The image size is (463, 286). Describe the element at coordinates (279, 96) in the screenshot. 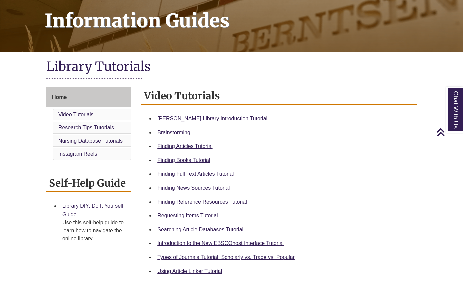

I see `h2: Video Tutorials` at that location.